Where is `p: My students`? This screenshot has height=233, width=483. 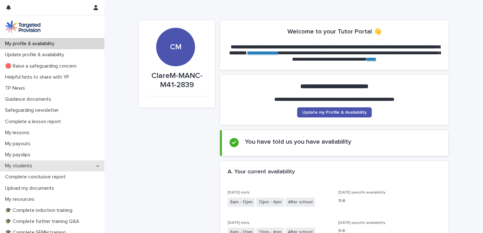
p: My students is located at coordinates (20, 166).